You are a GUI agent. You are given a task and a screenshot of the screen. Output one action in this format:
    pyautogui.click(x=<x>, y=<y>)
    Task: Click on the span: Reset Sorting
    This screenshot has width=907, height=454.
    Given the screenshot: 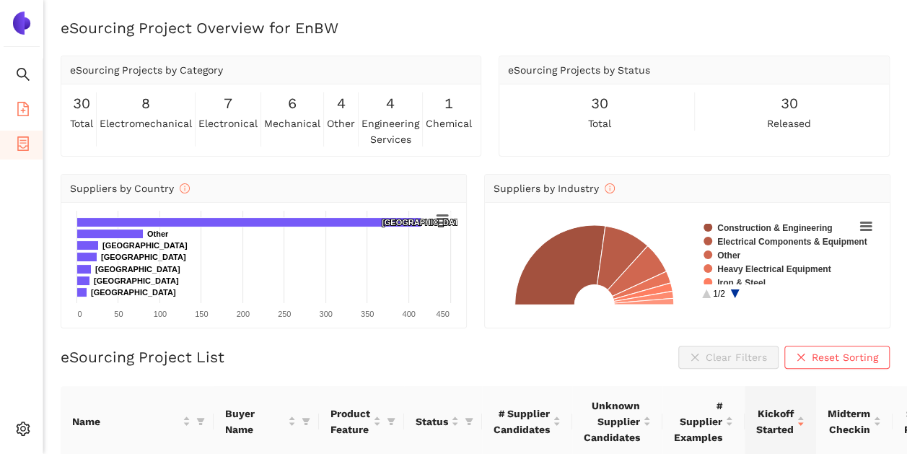 What is the action you would take?
    pyautogui.click(x=845, y=357)
    